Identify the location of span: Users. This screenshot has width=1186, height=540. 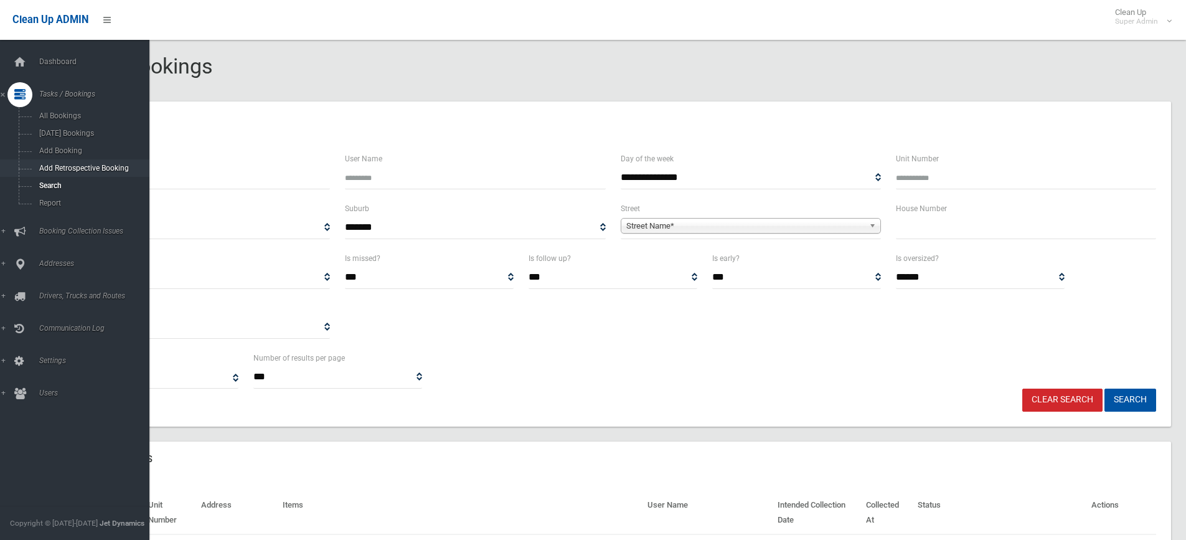
(97, 393).